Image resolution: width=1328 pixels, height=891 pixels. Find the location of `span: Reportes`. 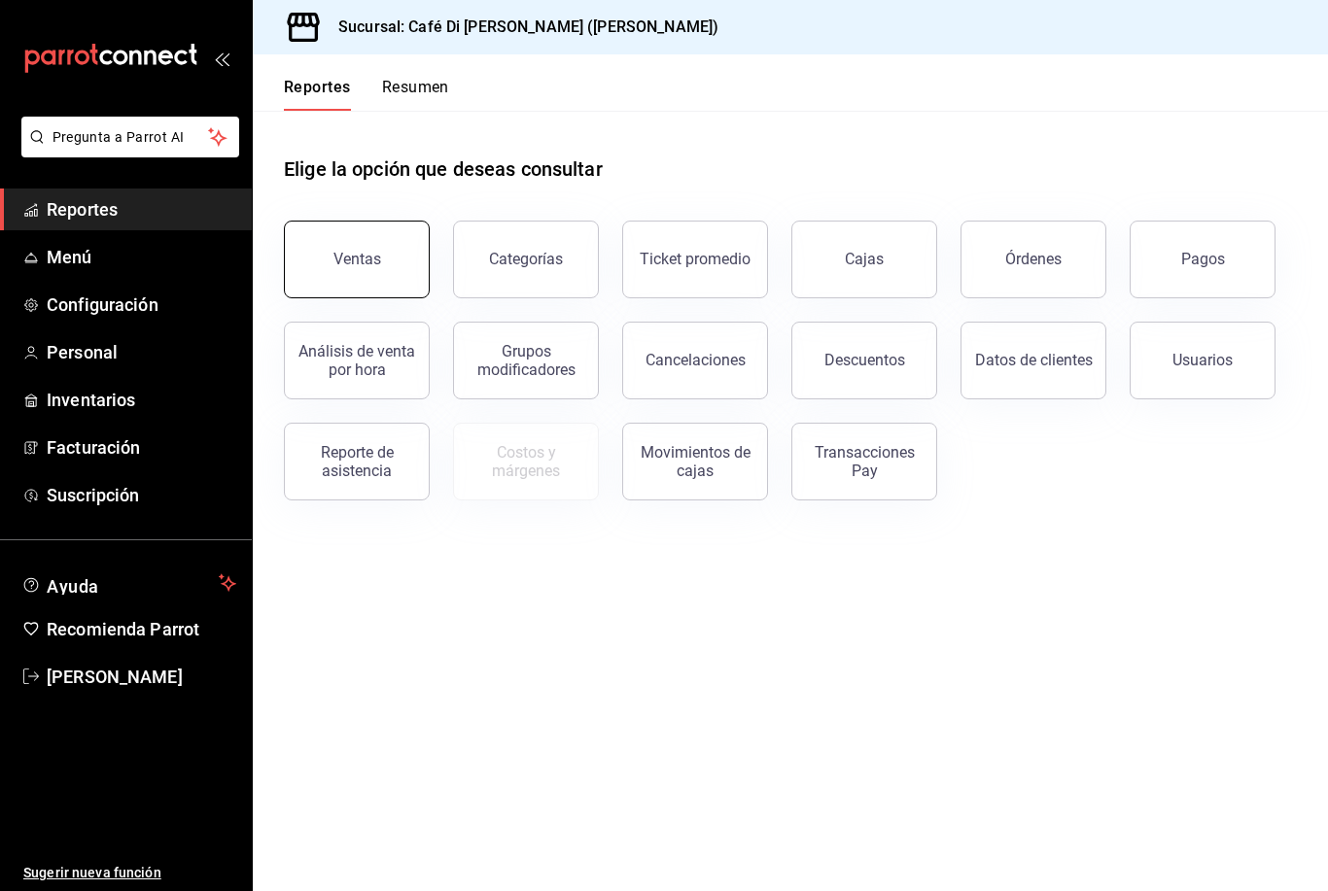

span: Reportes is located at coordinates (141, 209).